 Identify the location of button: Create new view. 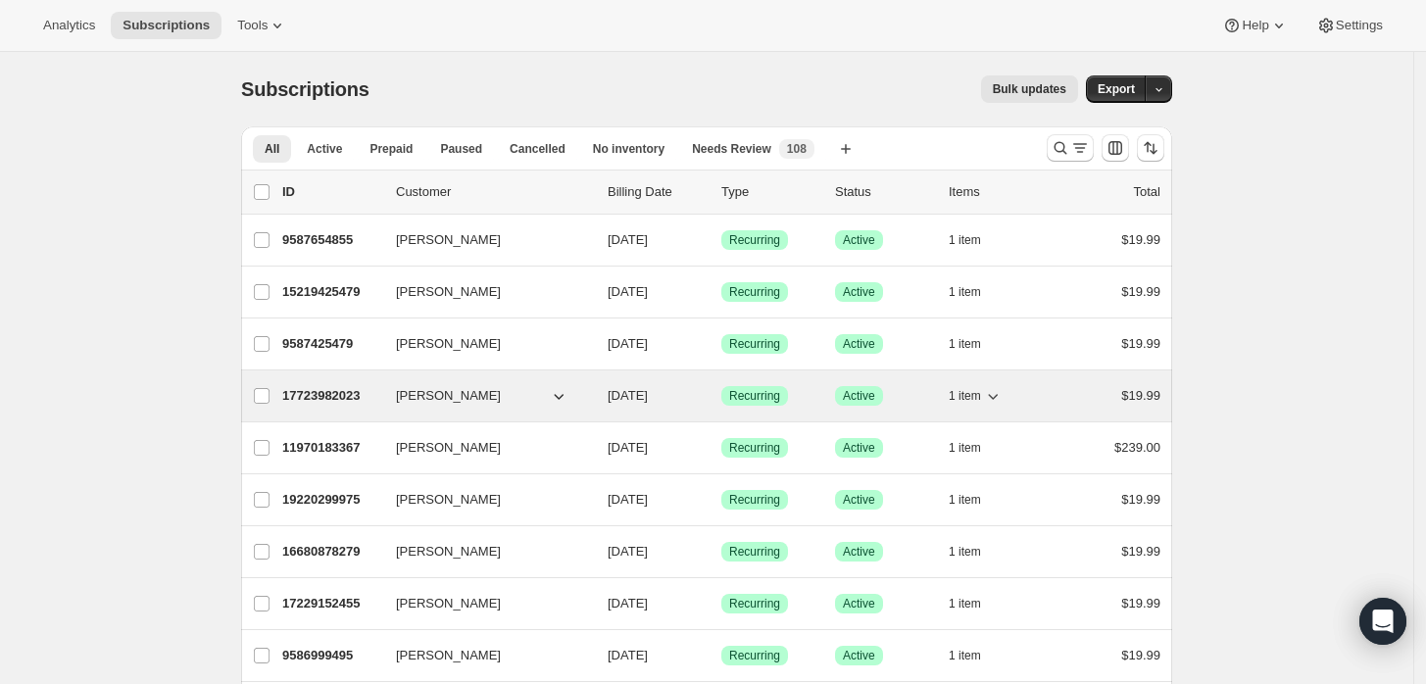
(846, 149).